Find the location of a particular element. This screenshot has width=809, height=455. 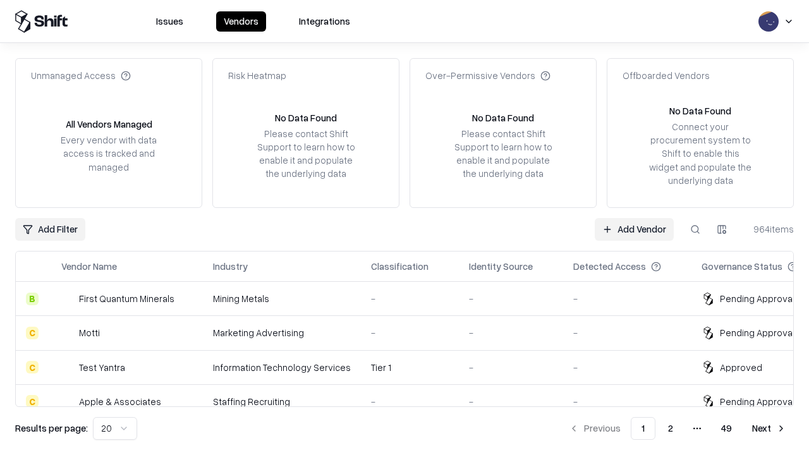

div: Information Technology Services is located at coordinates (282, 367).